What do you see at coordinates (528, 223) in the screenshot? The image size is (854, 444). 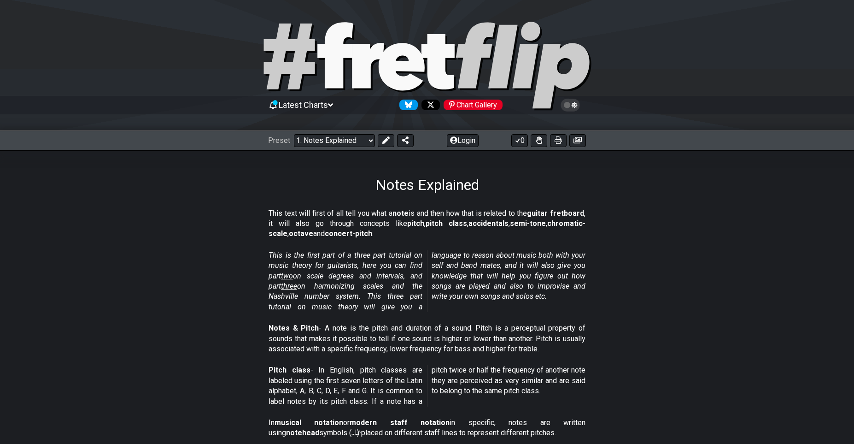 I see `strong: semi-tone` at bounding box center [528, 223].